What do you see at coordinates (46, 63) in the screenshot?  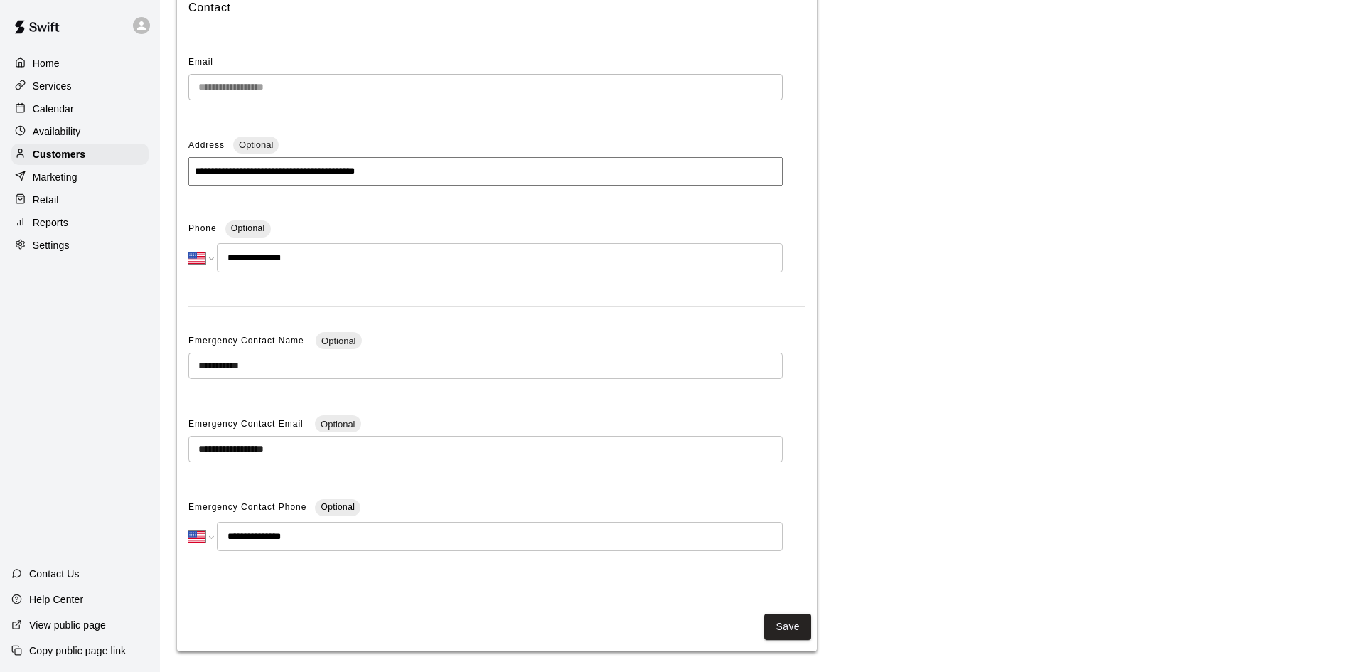 I see `p: Home` at bounding box center [46, 63].